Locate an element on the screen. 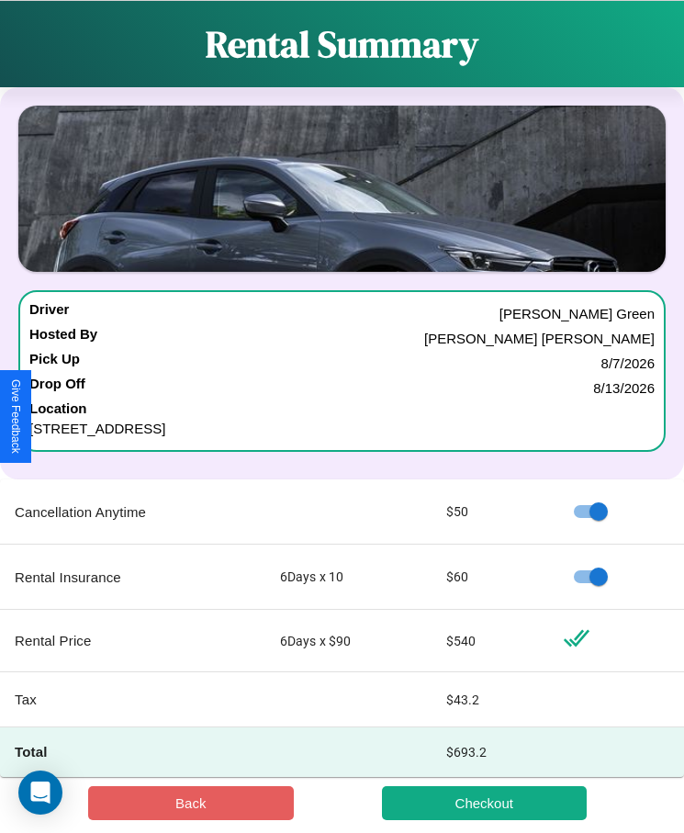 This screenshot has height=833, width=684. td: $ 50 is located at coordinates (490, 512).